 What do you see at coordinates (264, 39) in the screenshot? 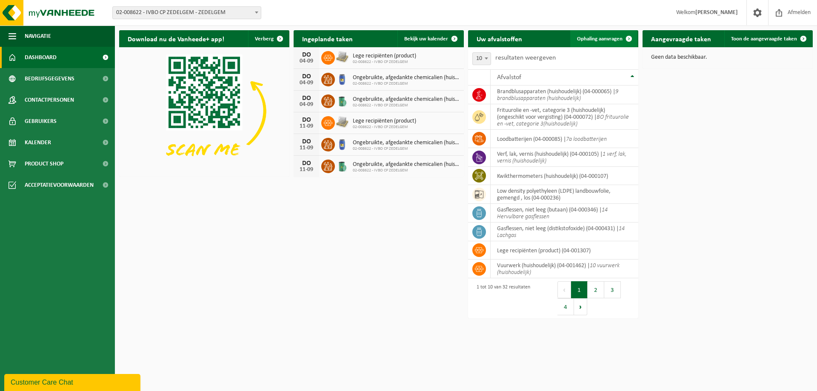
I see `span: Verberg` at bounding box center [264, 39].